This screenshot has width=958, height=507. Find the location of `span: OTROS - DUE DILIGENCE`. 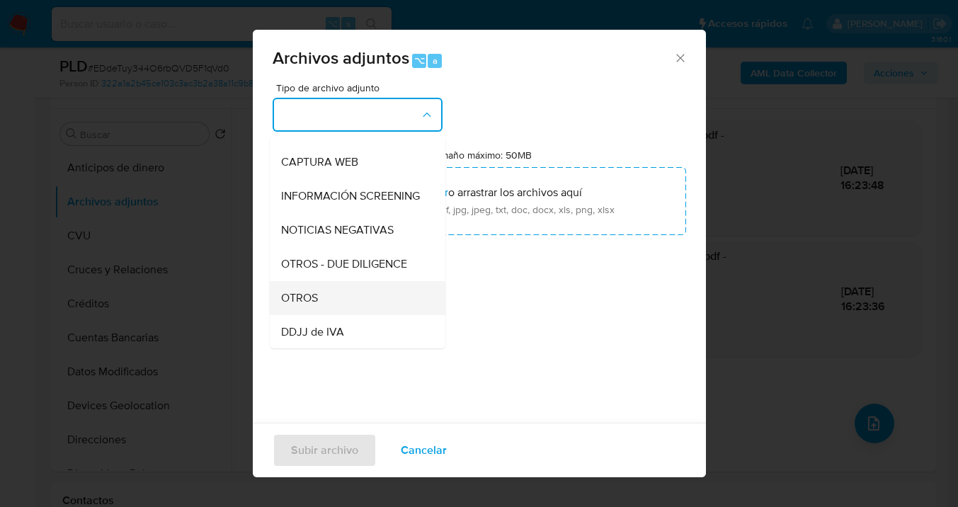

span: OTROS - DUE DILIGENCE is located at coordinates (344, 264).